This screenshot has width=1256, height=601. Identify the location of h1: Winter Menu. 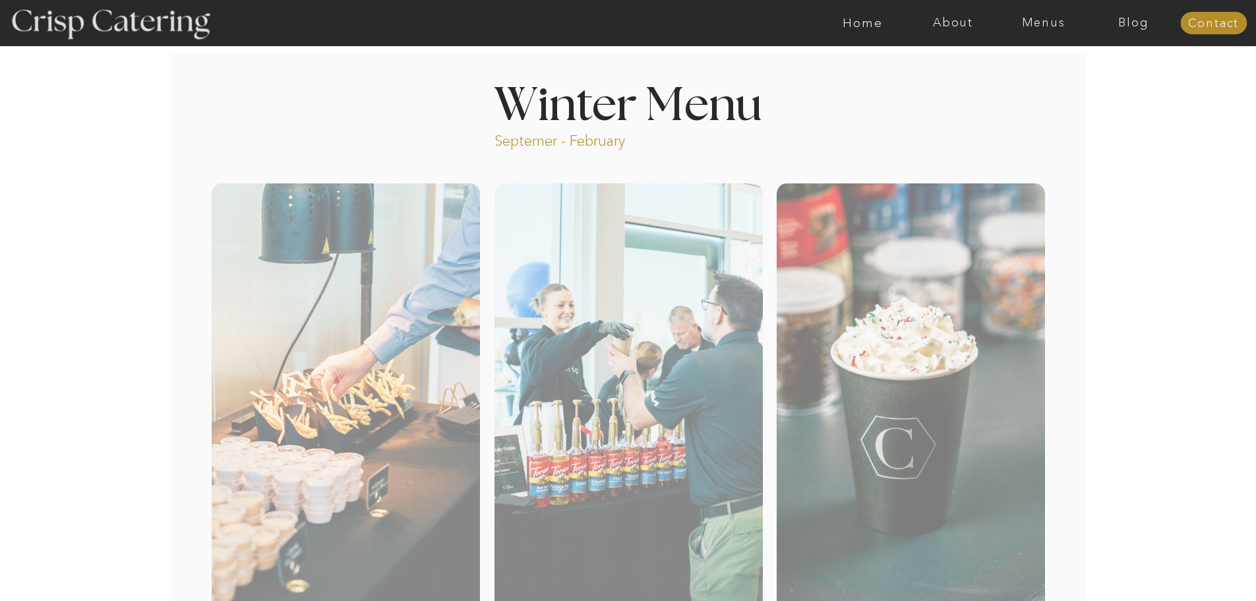
(628, 102).